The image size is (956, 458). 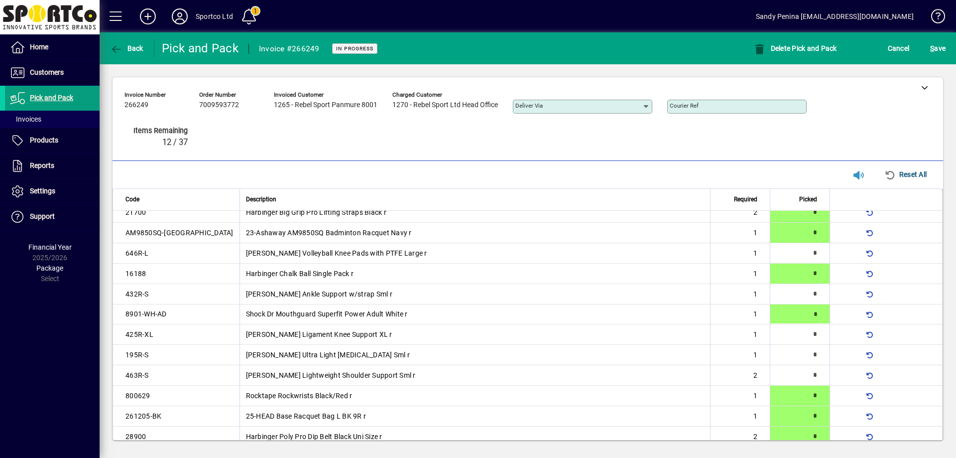 I want to click on div: Pick and Pack, so click(x=200, y=48).